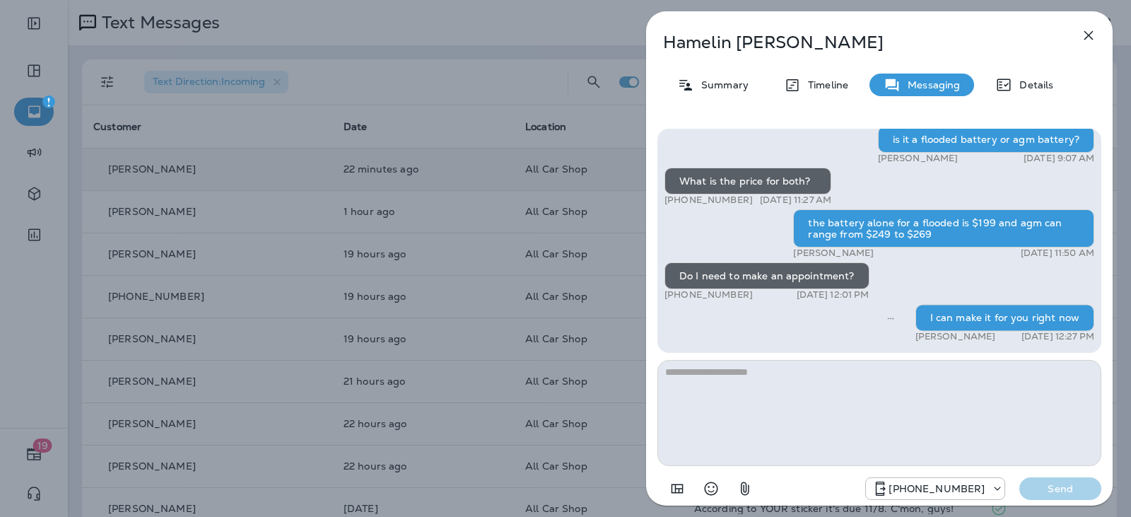  I want to click on p: Timeline, so click(824, 85).